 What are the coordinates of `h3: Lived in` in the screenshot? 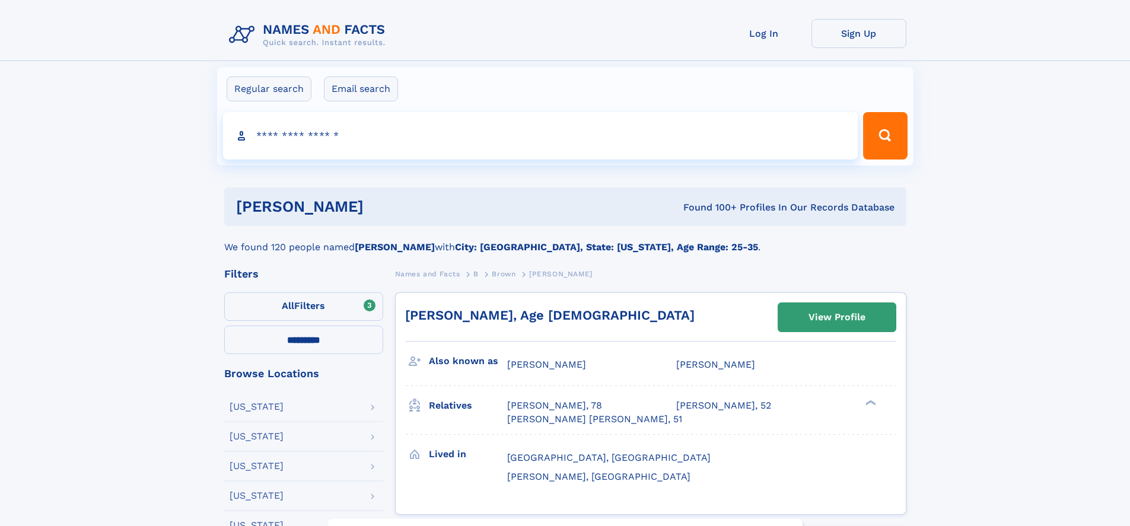 It's located at (468, 455).